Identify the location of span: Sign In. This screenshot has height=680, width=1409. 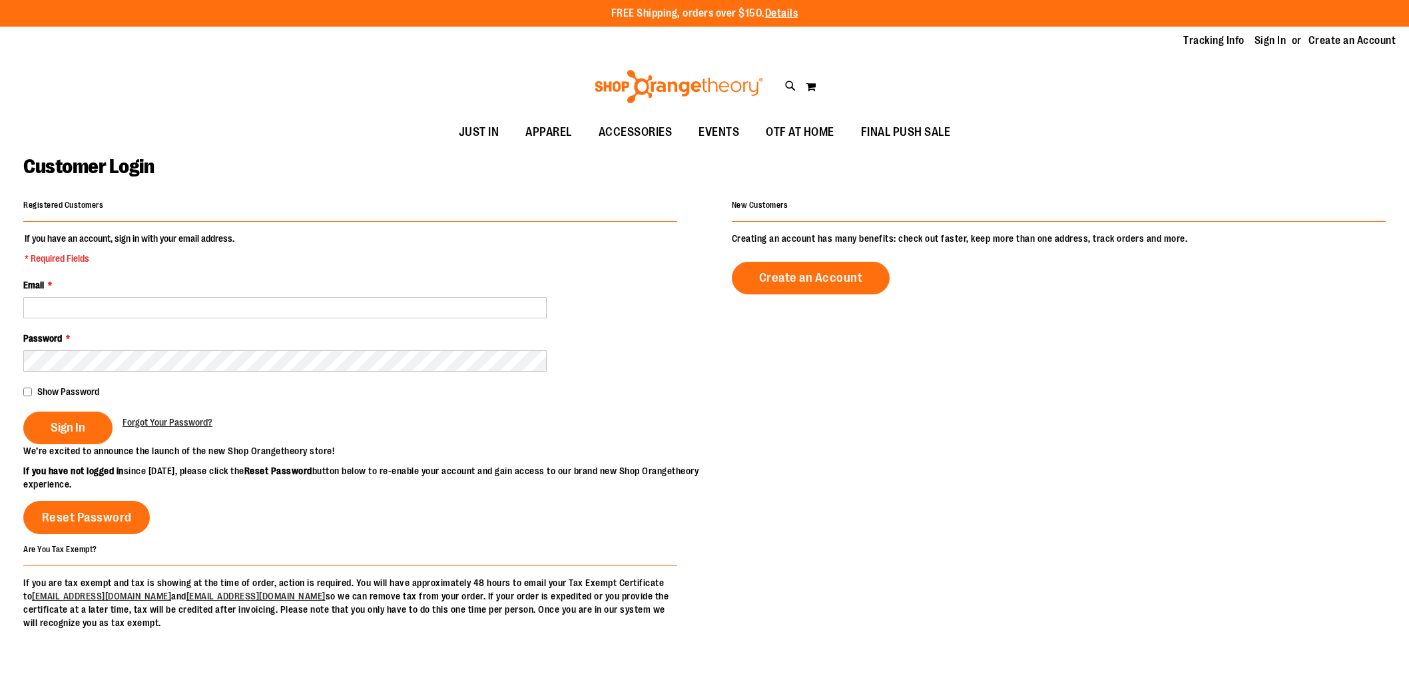
(68, 428).